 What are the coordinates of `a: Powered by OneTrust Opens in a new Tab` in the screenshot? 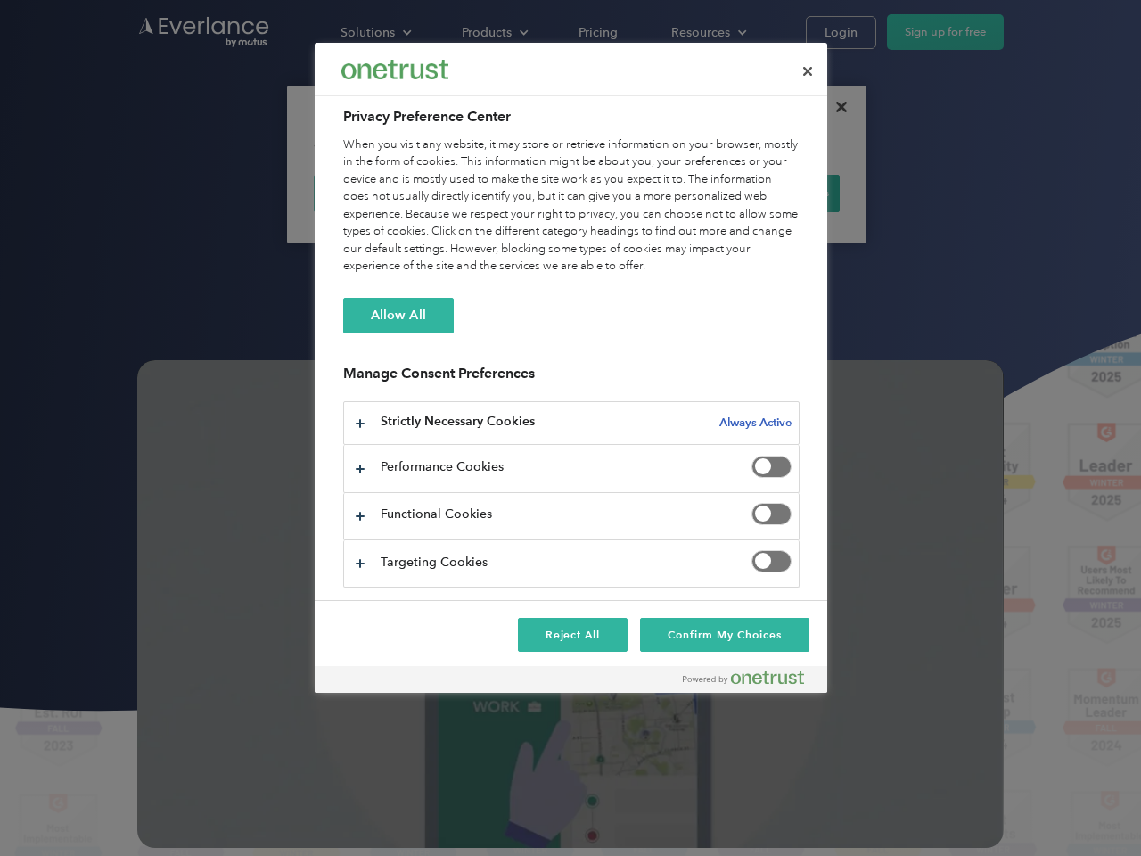 It's located at (750, 681).